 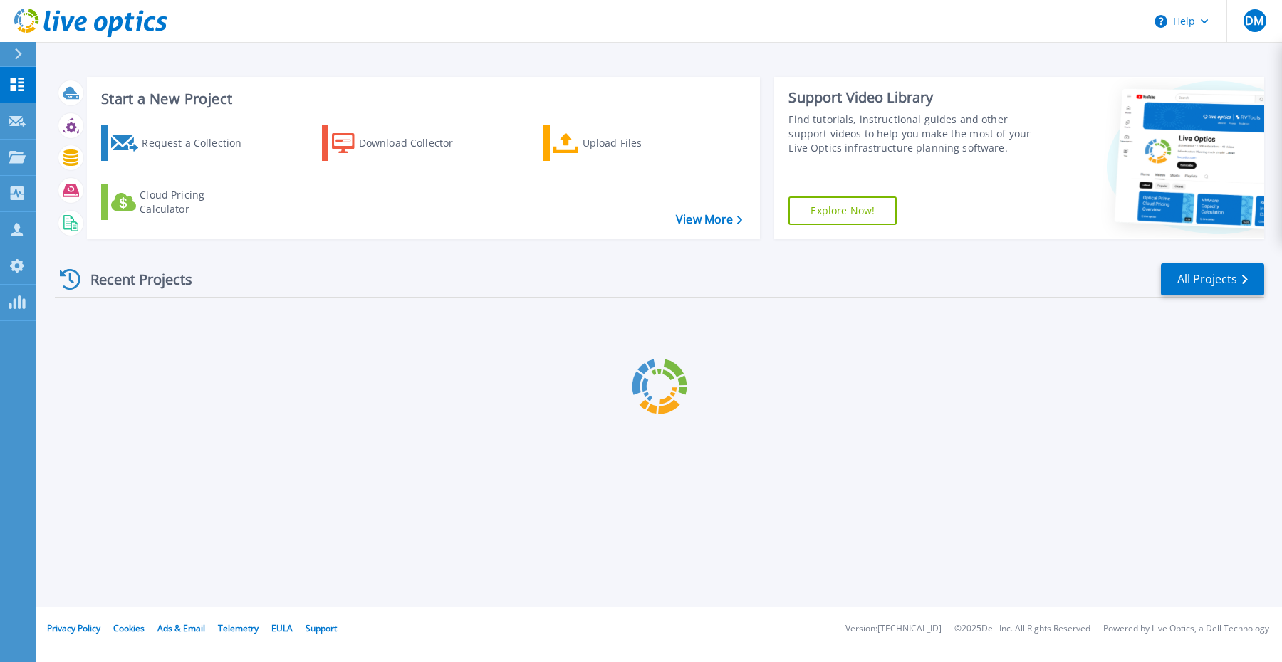 I want to click on div: Upload Files, so click(x=639, y=143).